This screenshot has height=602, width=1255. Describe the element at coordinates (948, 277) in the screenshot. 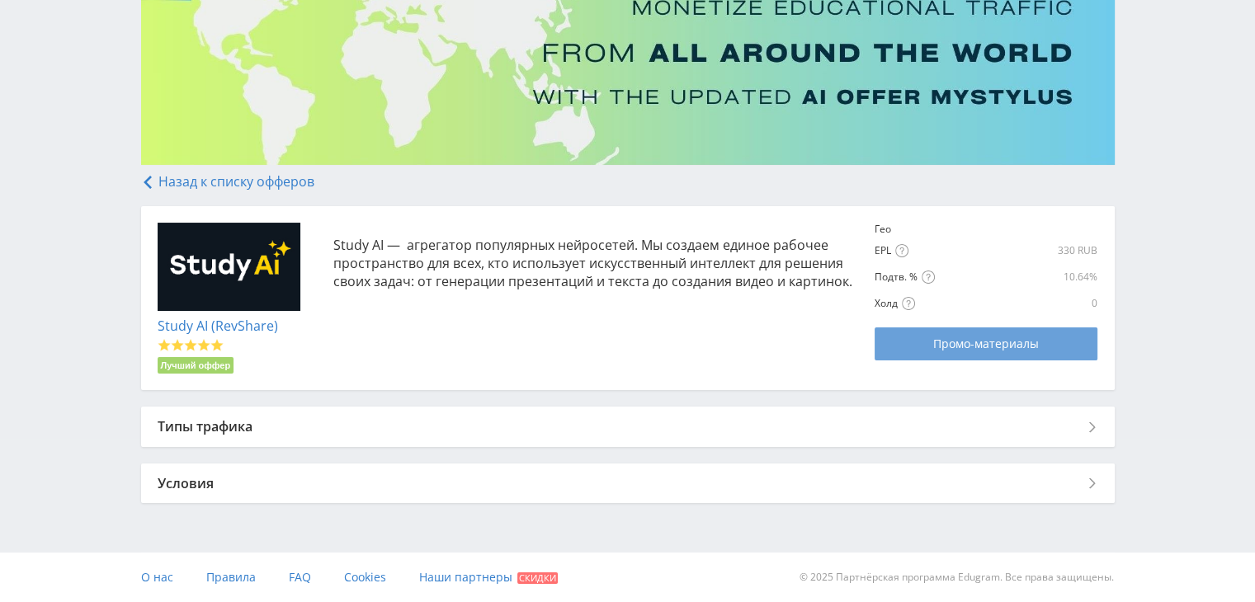

I see `div: Подтв. %` at that location.